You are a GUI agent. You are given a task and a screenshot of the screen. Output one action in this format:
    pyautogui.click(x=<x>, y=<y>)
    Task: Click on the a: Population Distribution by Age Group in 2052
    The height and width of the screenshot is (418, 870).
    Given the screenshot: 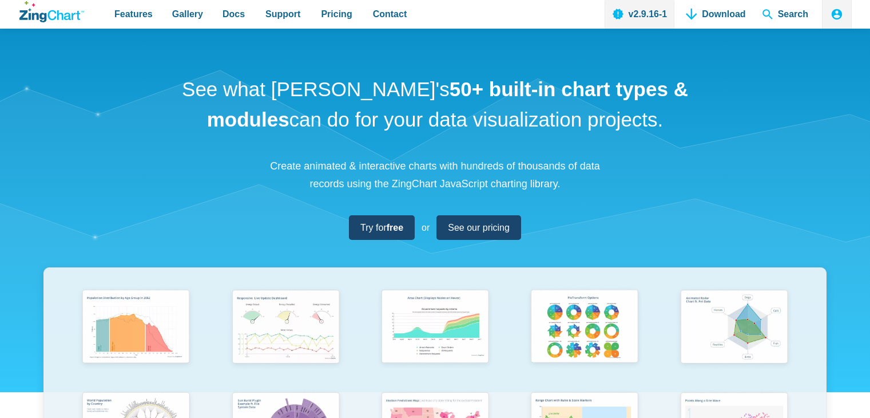 What is the action you would take?
    pyautogui.click(x=136, y=336)
    